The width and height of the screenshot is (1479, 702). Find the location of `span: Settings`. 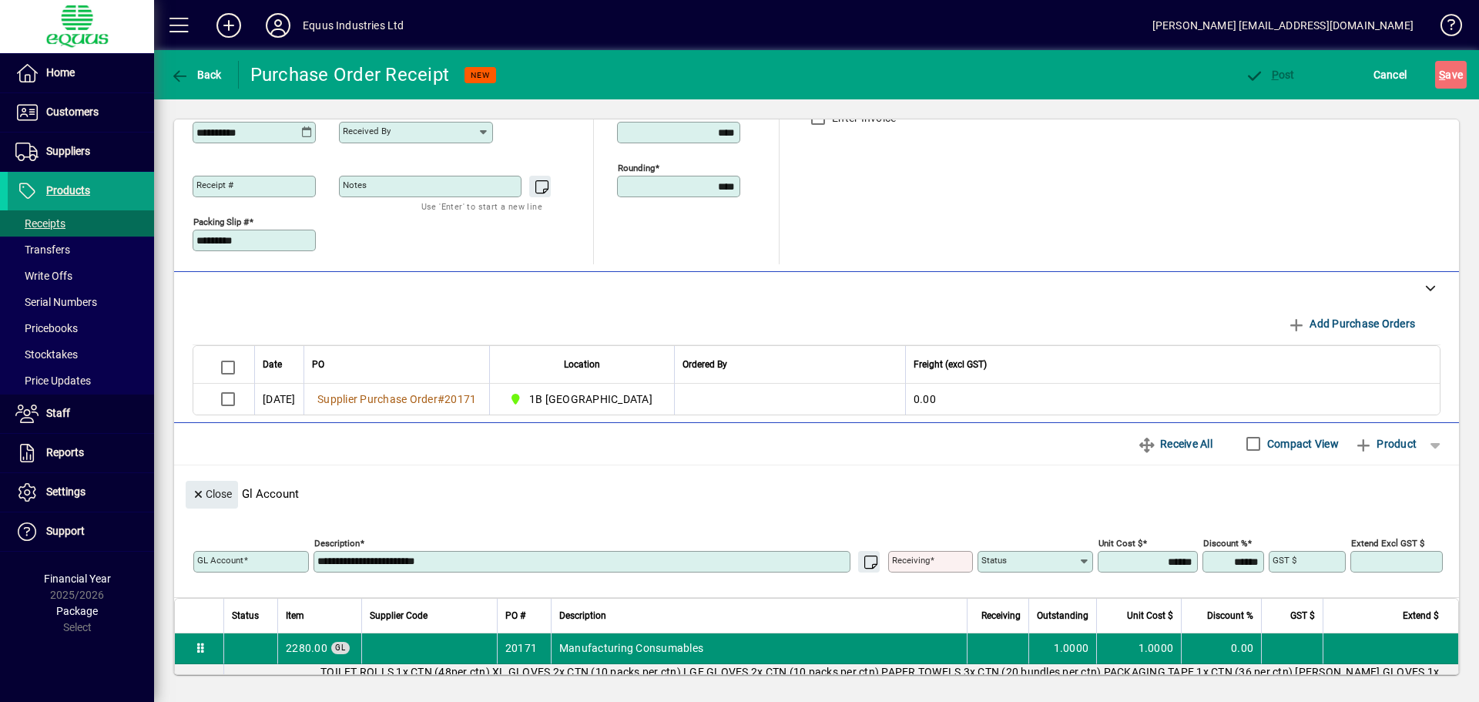

span: Settings is located at coordinates (65, 492).